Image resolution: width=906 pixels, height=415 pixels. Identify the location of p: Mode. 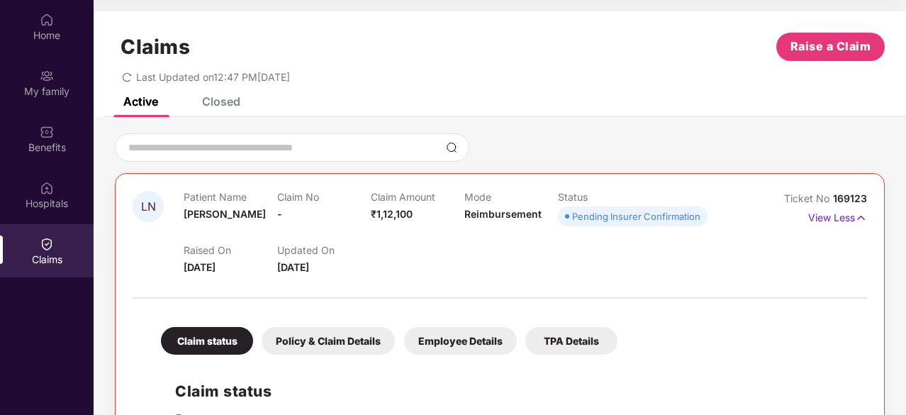
(511, 196).